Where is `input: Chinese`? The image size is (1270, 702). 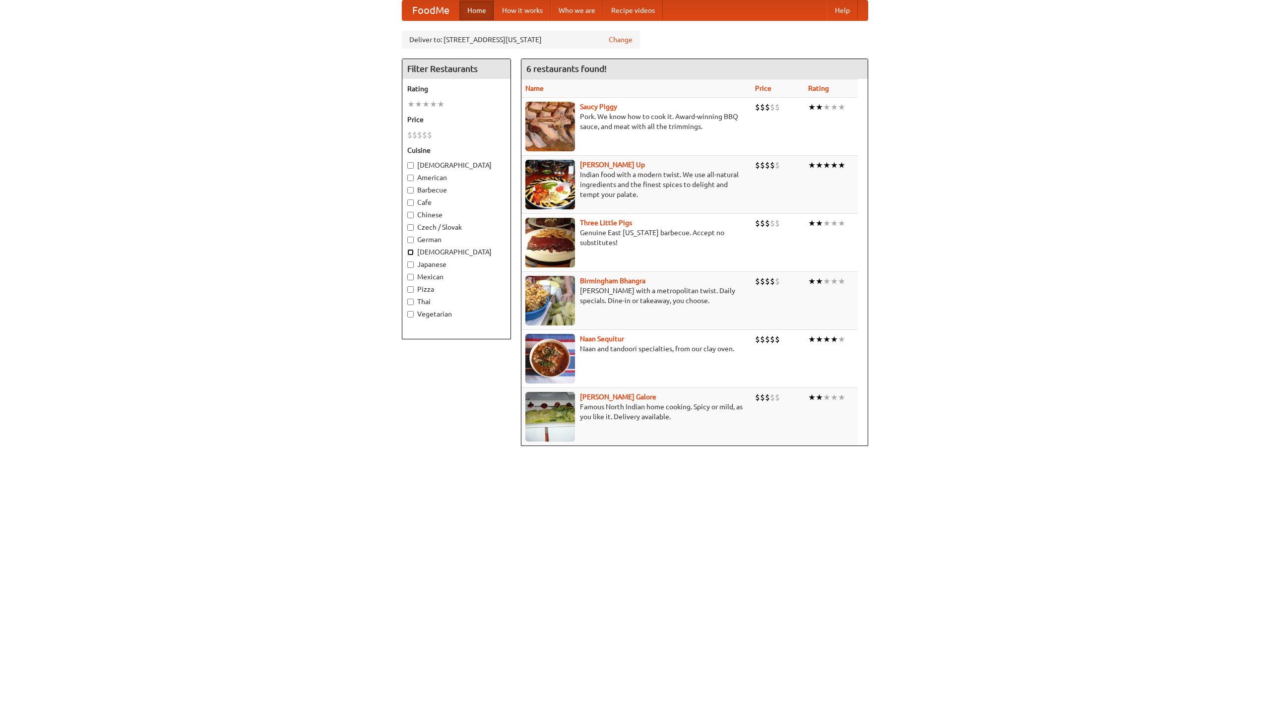 input: Chinese is located at coordinates (410, 215).